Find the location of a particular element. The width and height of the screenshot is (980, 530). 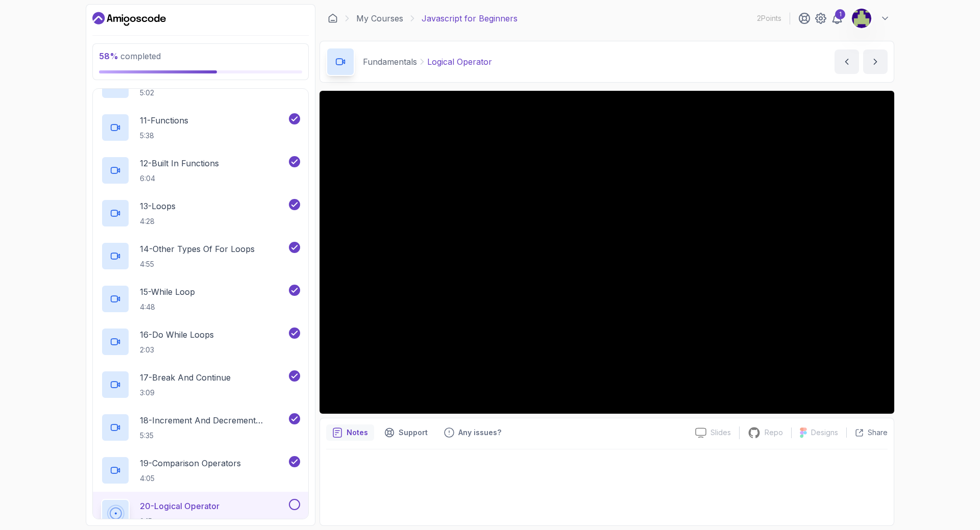

p: 5:02 is located at coordinates (189, 93).